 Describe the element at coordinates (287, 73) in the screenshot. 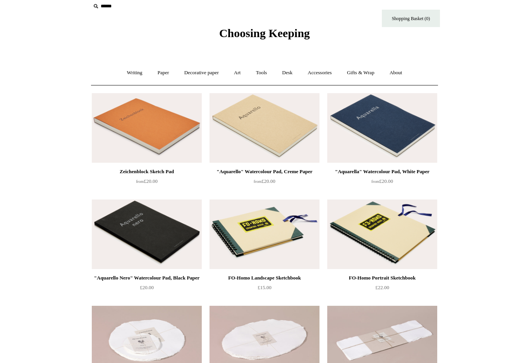

I see `a: Desk` at that location.